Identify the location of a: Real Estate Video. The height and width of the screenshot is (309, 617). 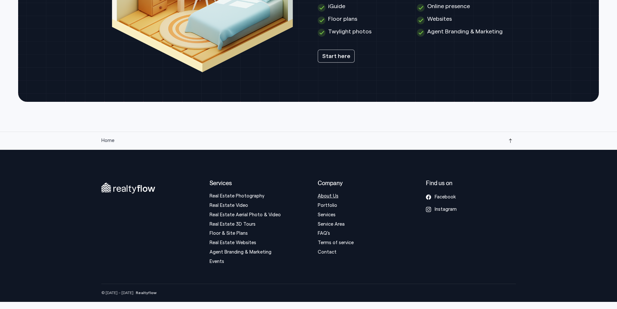
(229, 205).